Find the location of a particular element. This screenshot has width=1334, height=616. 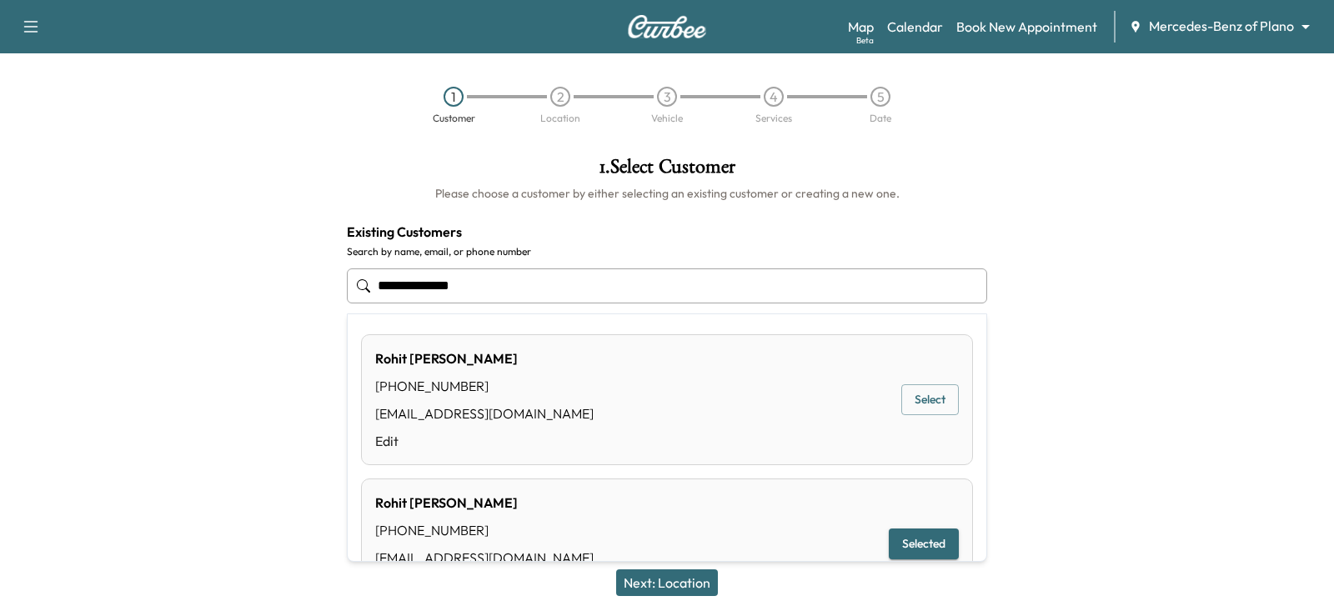

a: Calendar is located at coordinates (915, 27).